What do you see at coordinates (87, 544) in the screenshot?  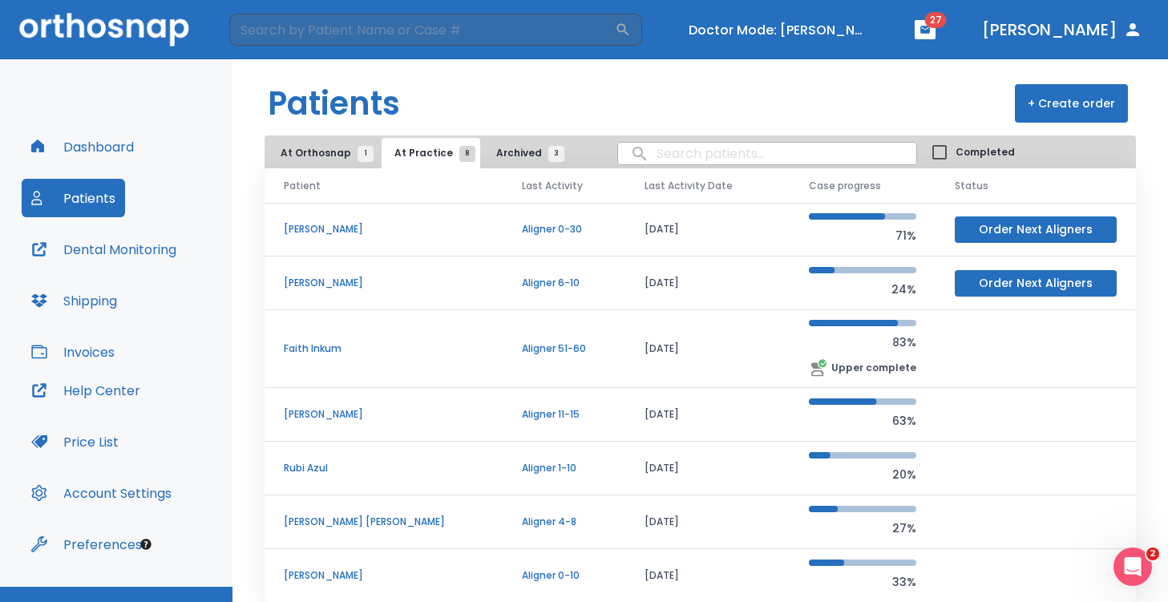 I see `button: Preferences` at bounding box center [87, 544].